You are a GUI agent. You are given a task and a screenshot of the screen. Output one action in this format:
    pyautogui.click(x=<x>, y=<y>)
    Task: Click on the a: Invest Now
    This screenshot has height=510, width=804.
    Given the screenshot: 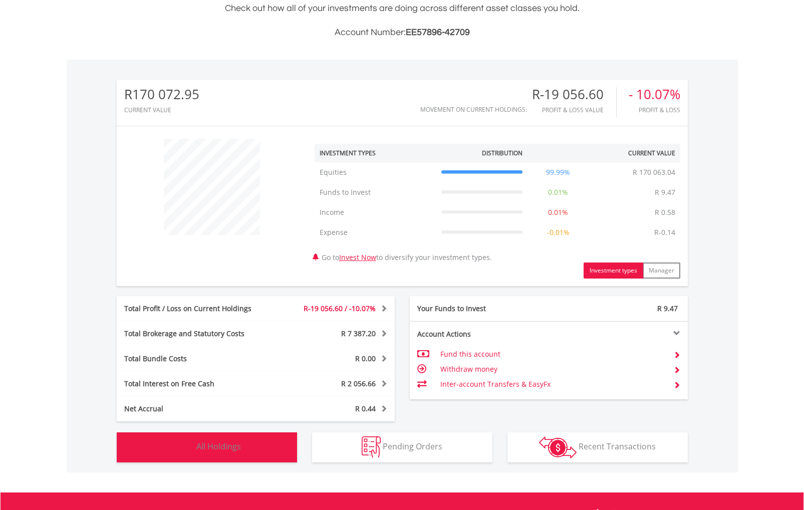 What is the action you would take?
    pyautogui.click(x=358, y=257)
    